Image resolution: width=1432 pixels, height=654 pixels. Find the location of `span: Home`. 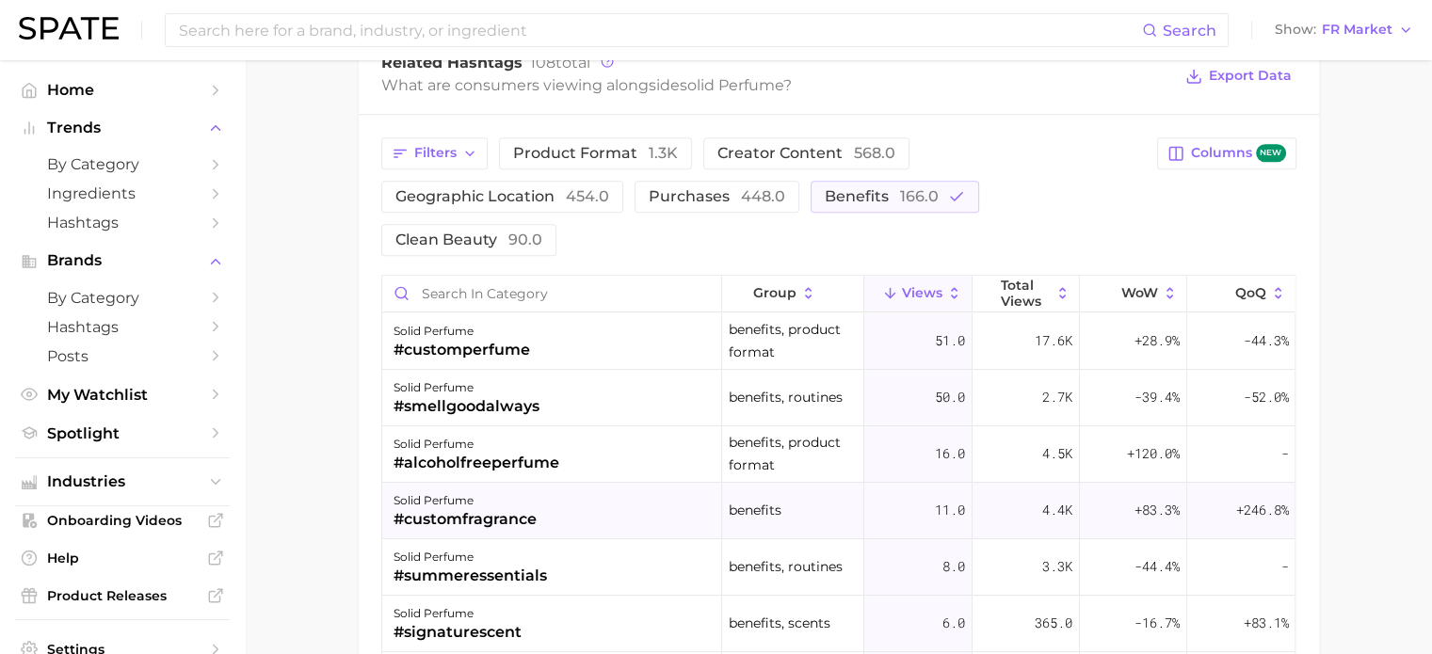

span: Home is located at coordinates (122, 89).